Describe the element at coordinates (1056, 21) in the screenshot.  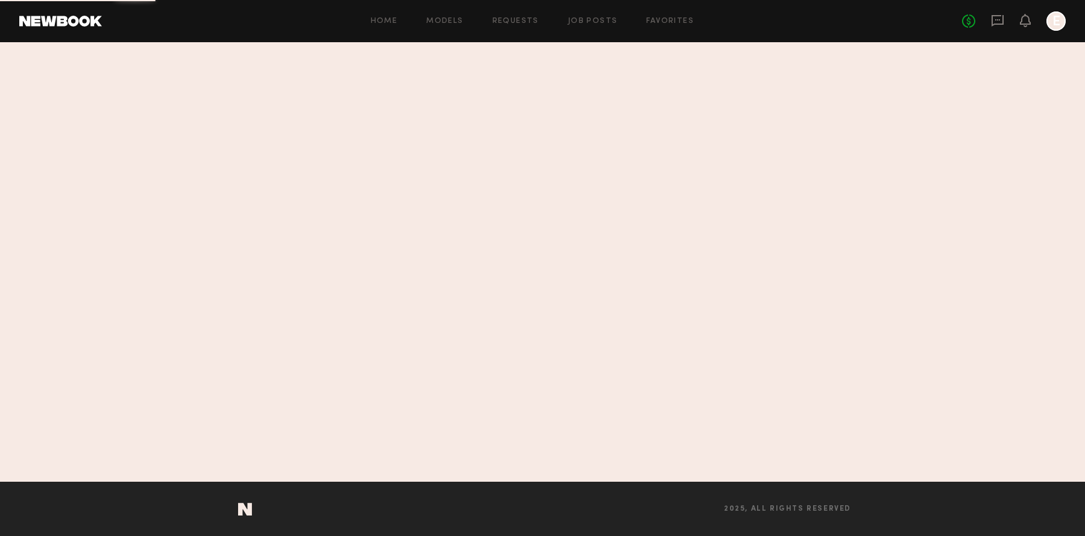
I see `a: E` at that location.